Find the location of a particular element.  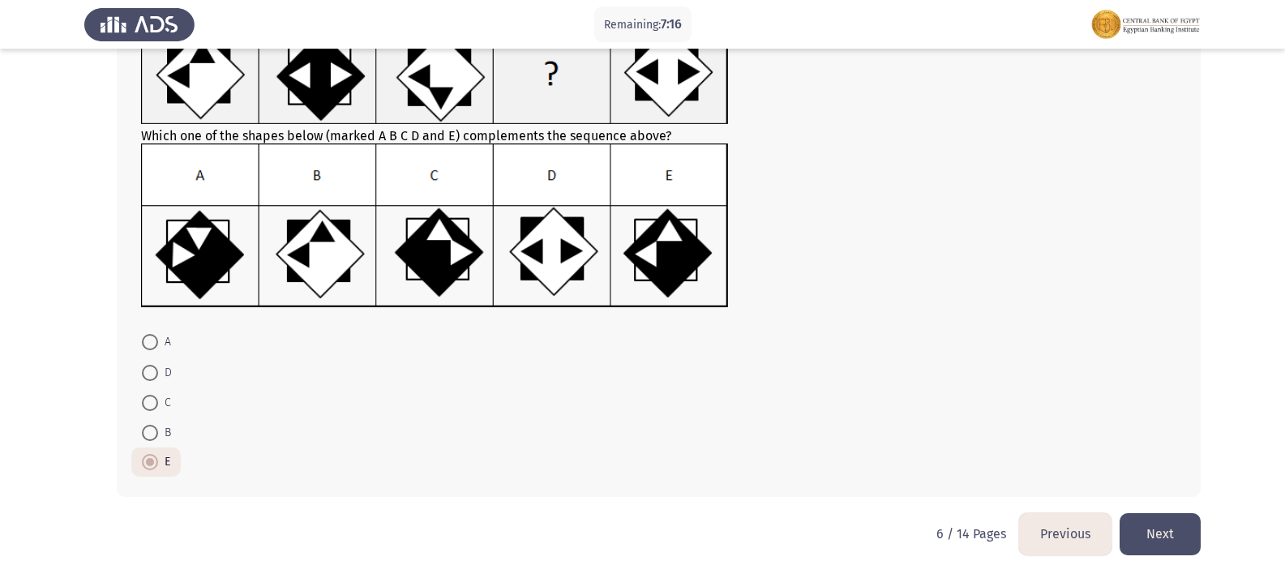

div: Which one of the shapes below (marked A B C D and E) complements the sequence above? is located at coordinates (658, 166).